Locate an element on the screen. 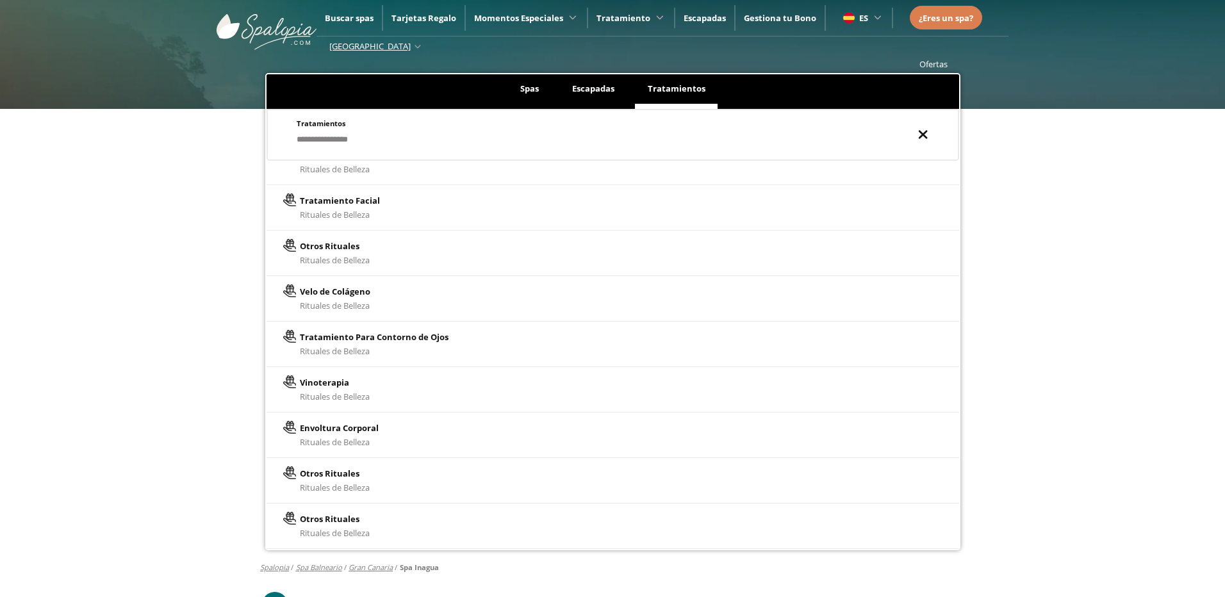  span: Tarjetas Regalo is located at coordinates (424, 18).